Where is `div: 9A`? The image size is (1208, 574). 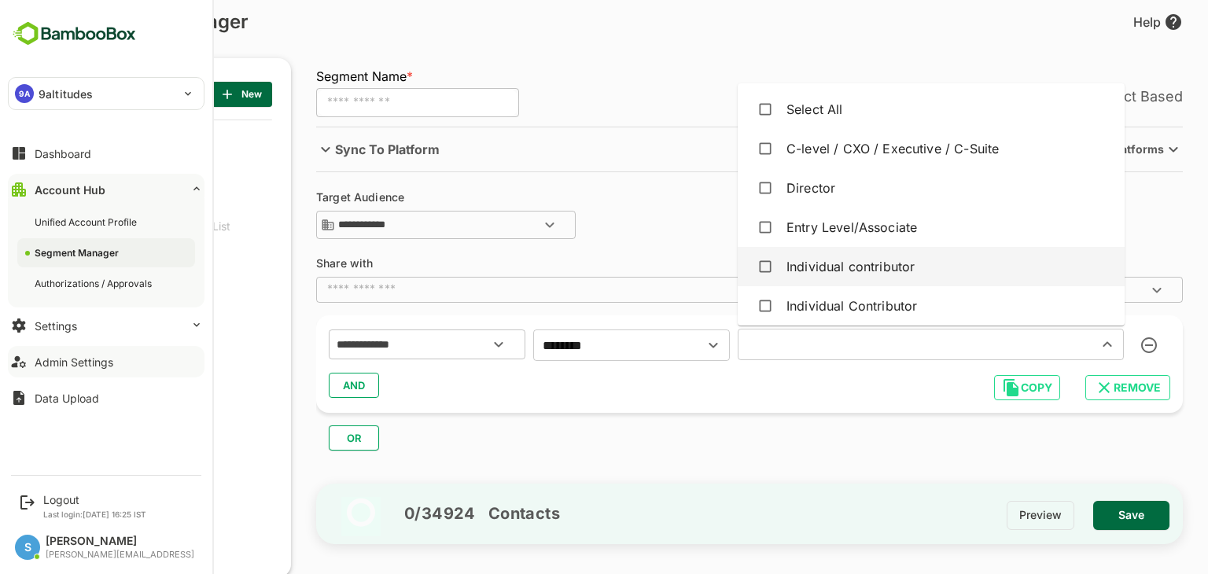 div: 9A is located at coordinates (24, 94).